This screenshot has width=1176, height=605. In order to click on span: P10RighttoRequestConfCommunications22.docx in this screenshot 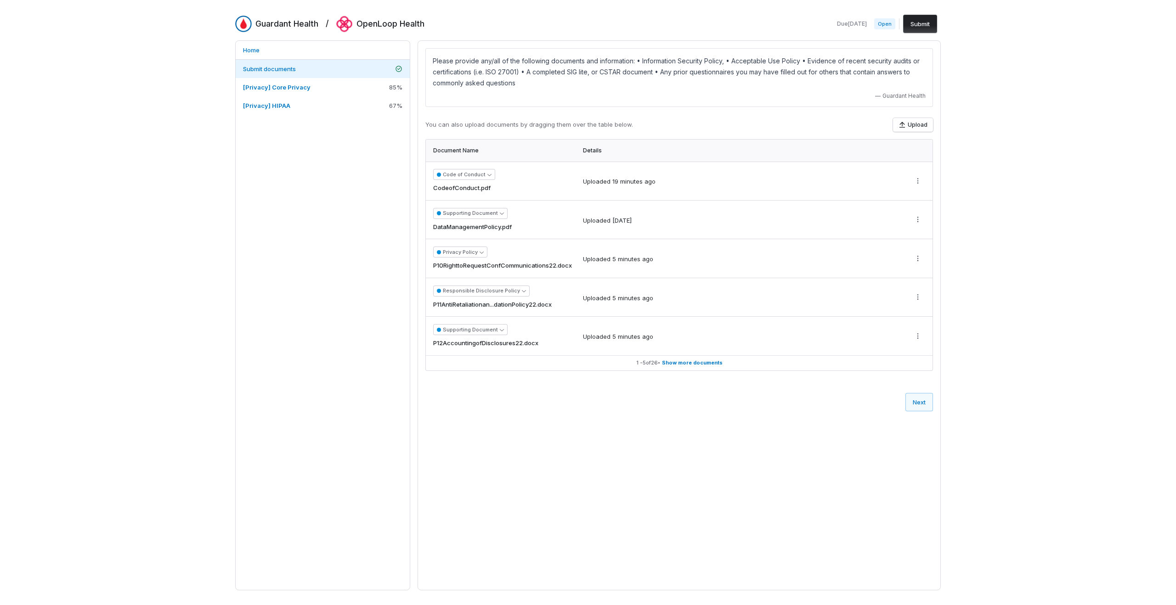, I will do `click(502, 266)`.